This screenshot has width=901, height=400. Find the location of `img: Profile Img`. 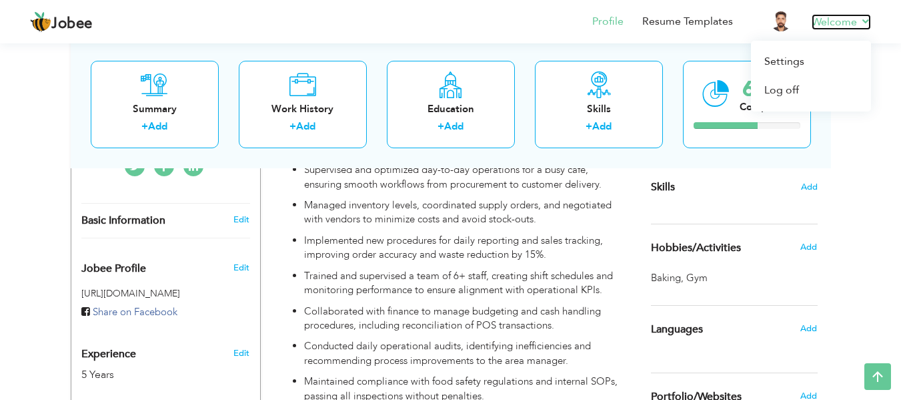

img: Profile Img is located at coordinates (781, 21).